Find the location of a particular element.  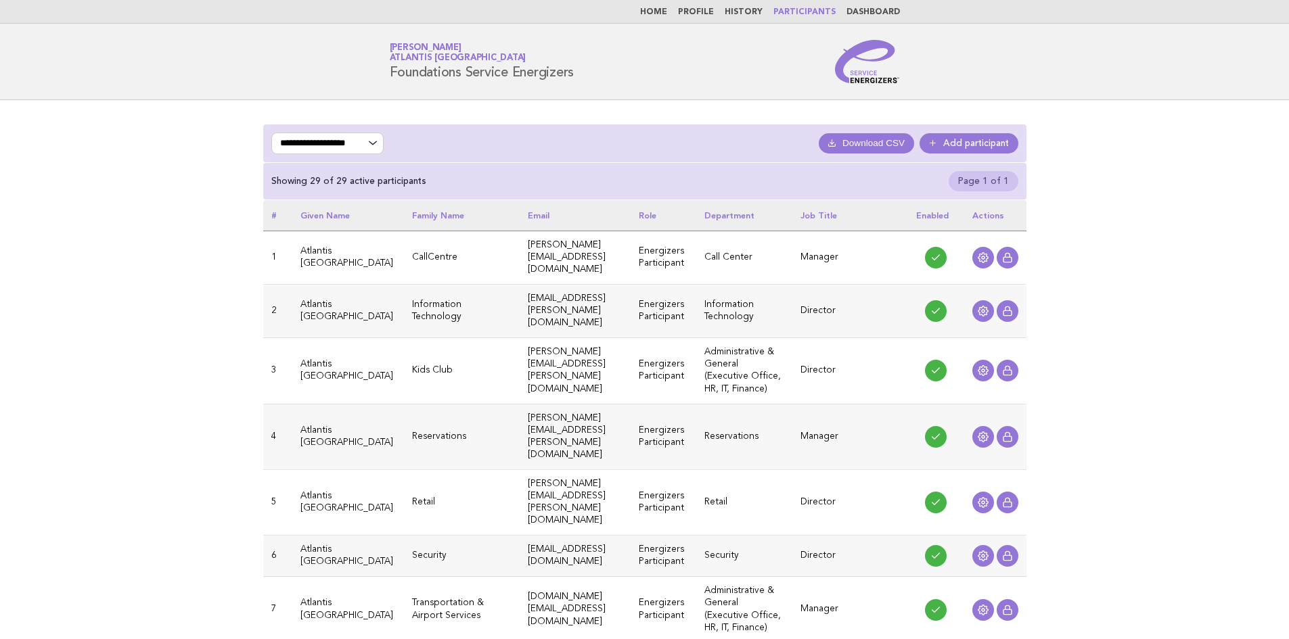

td: 3 is located at coordinates (277, 371).